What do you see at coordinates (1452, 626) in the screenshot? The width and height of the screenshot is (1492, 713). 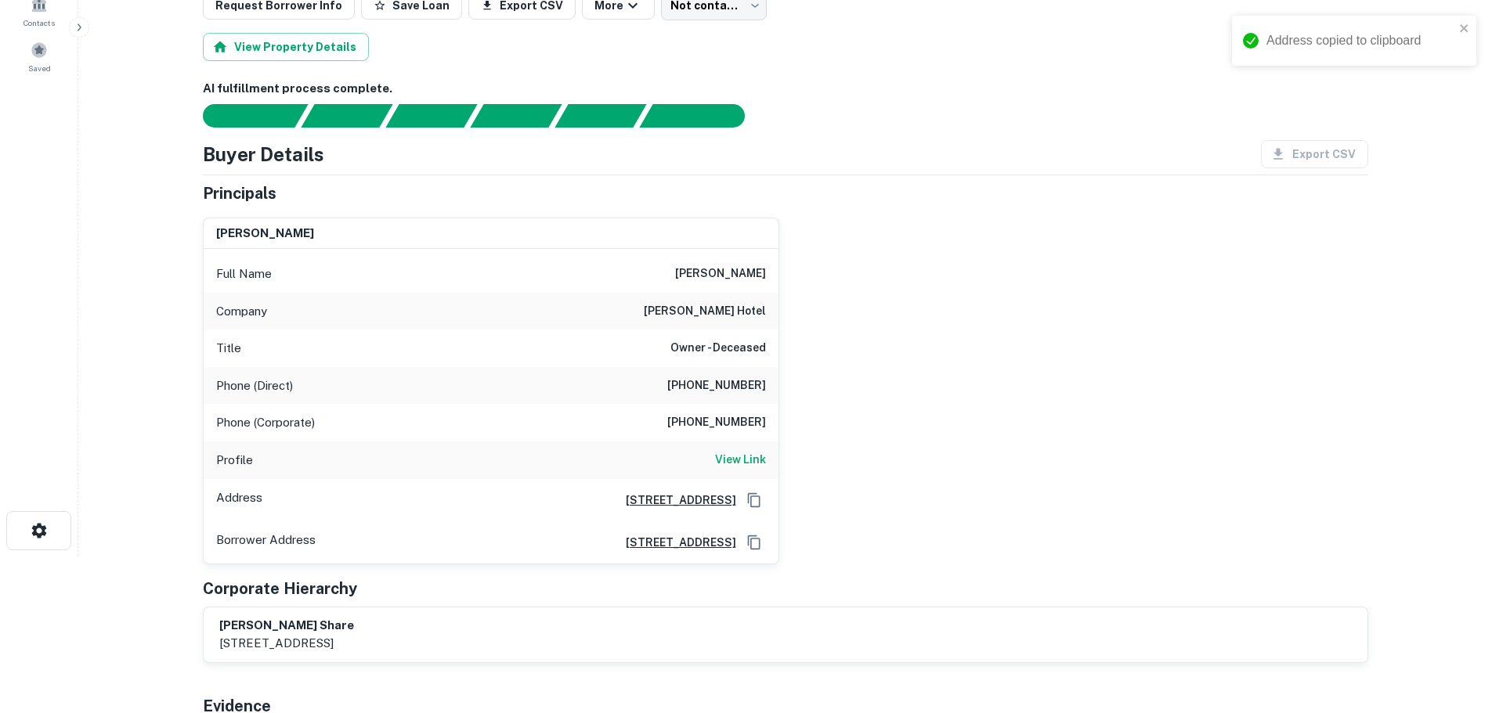 I see `div: Chat Widget` at bounding box center [1452, 626].